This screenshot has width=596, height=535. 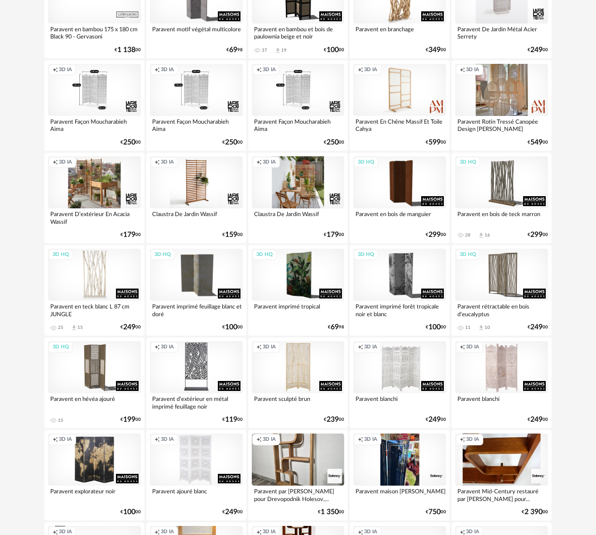 What do you see at coordinates (468, 327) in the screenshot?
I see `div: 11` at bounding box center [468, 327].